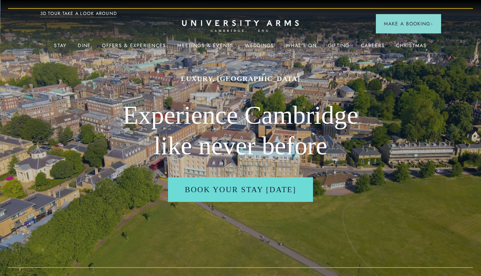 The width and height of the screenshot is (481, 276). Describe the element at coordinates (301, 48) in the screenshot. I see `a: What's On` at that location.